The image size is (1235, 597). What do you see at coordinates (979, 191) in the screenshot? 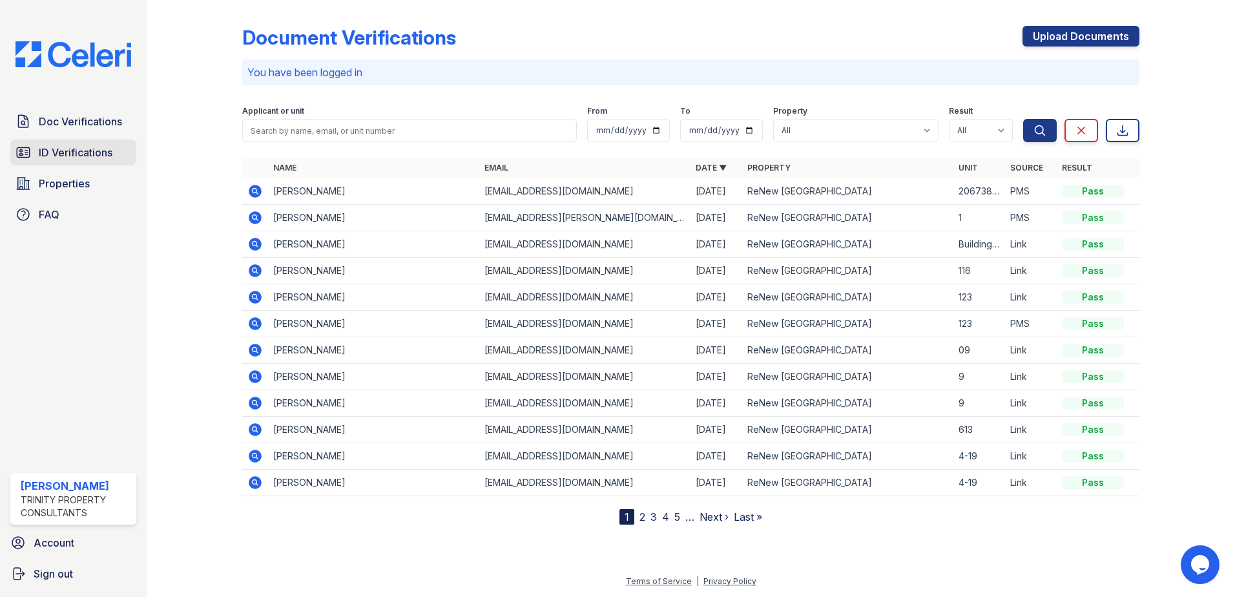
I see `td: 20673818` at bounding box center [979, 191].